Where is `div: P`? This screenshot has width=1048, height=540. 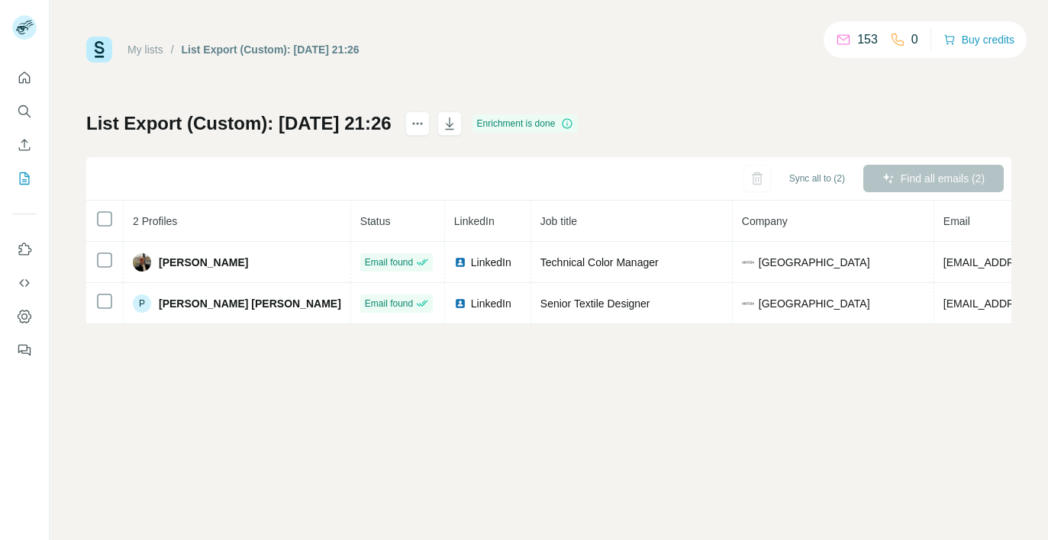 div: P is located at coordinates (142, 304).